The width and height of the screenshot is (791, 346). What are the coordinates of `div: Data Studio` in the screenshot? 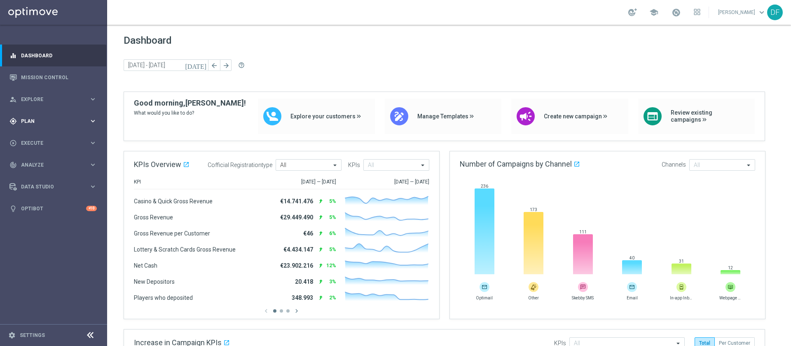 It's located at (49, 187).